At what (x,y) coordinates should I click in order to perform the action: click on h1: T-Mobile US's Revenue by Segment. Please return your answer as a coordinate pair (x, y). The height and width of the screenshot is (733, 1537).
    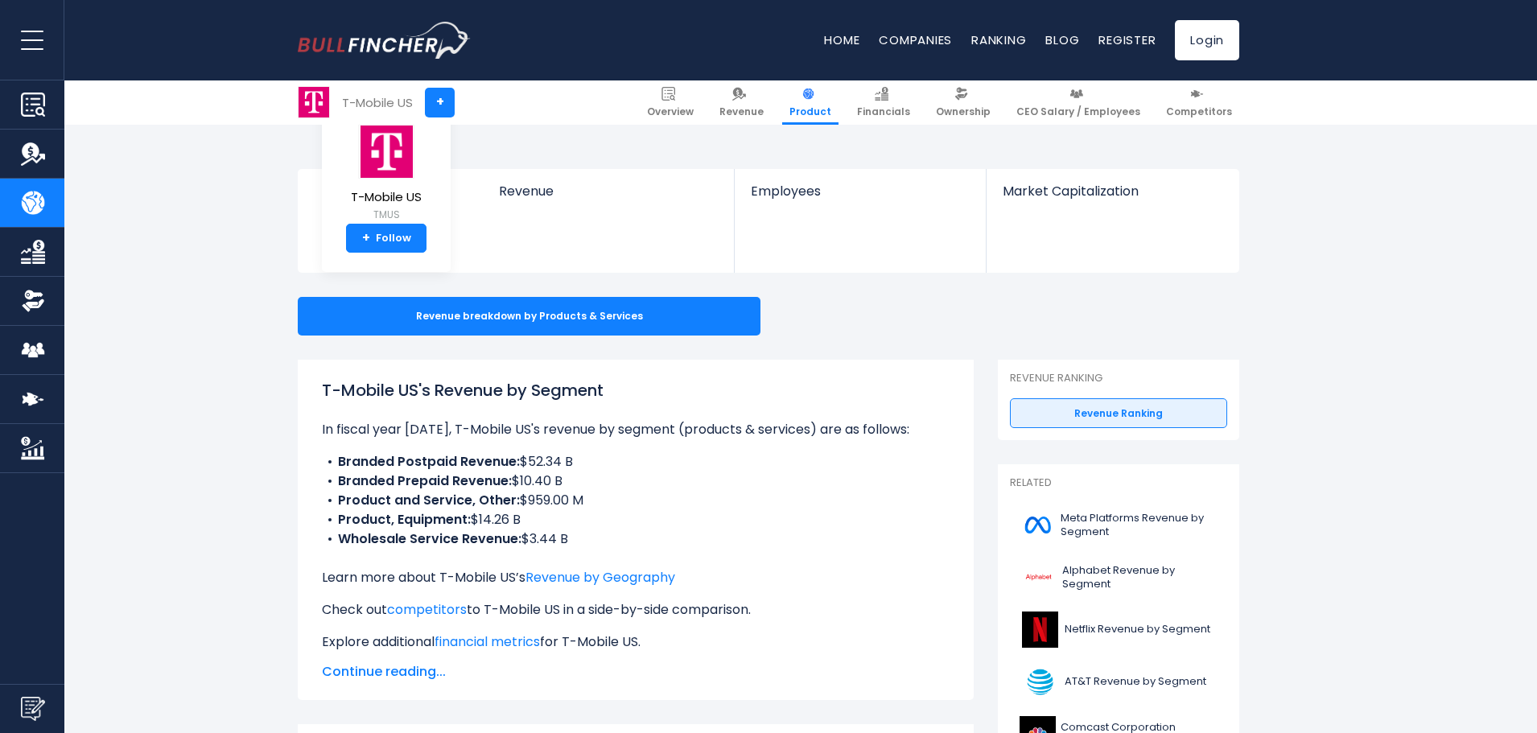
    Looking at the image, I should click on (636, 390).